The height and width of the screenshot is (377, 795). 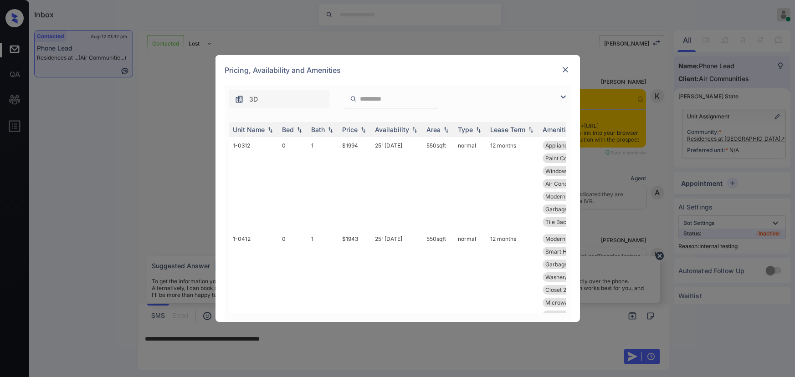 What do you see at coordinates (570, 171) in the screenshot?
I see `span: Window Covering...` at bounding box center [570, 171].